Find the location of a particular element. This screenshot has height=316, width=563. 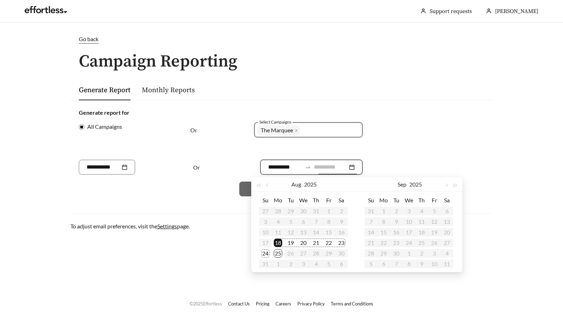

div: 20 is located at coordinates (303, 243).